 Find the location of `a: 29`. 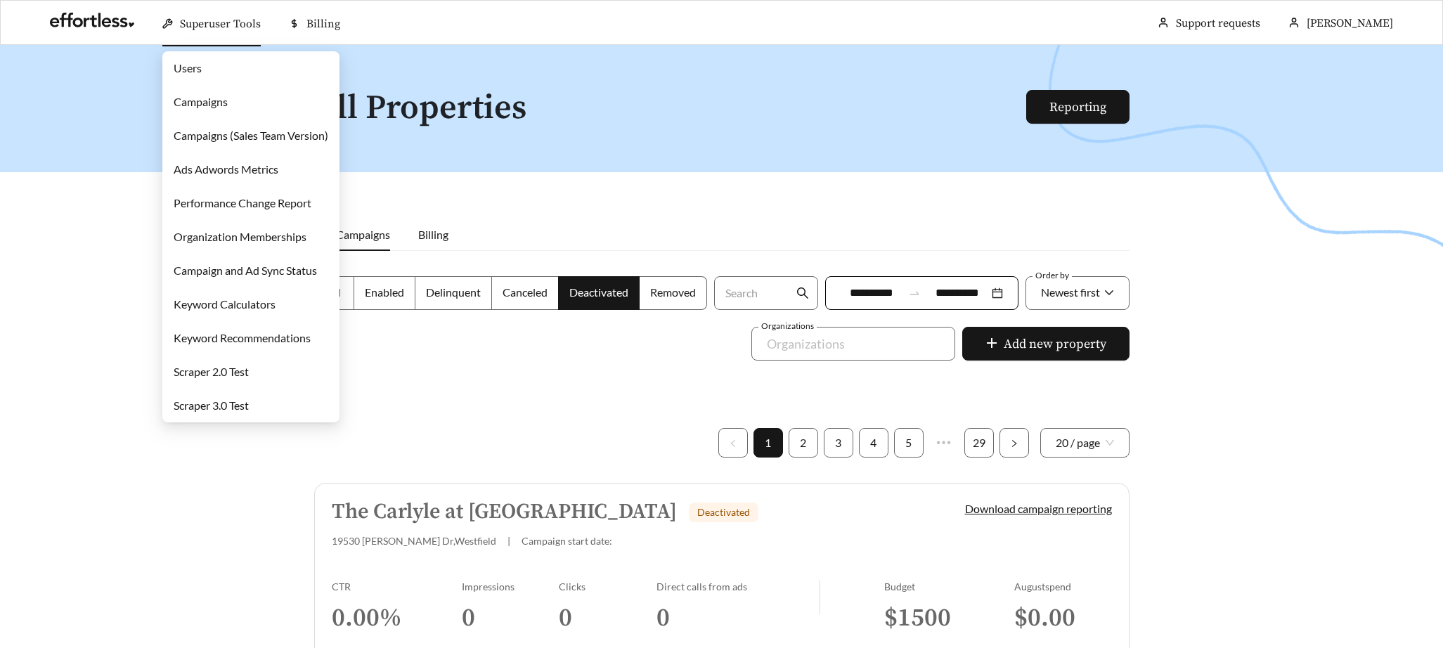

a: 29 is located at coordinates (979, 443).